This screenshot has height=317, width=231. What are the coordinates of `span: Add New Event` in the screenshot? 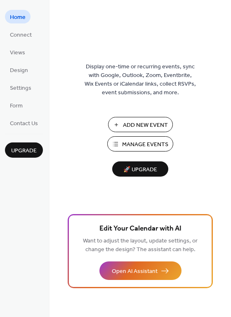 It's located at (145, 125).